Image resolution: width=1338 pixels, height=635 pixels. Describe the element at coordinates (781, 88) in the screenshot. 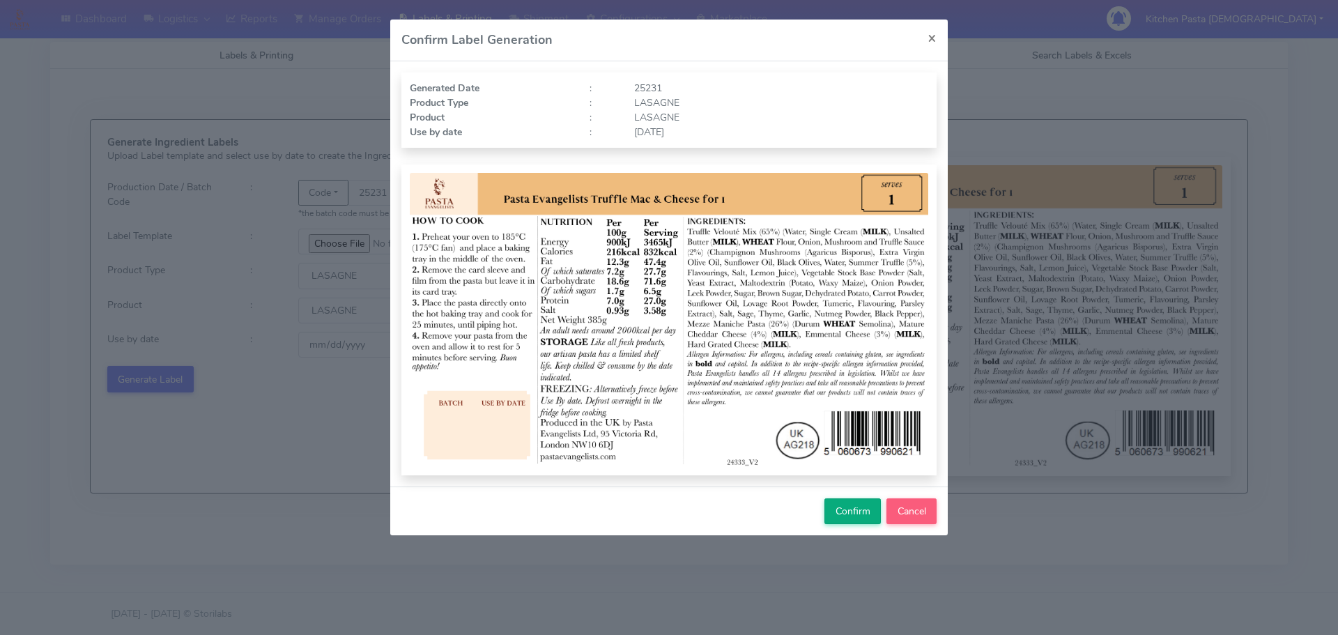

I see `div: 25231` at that location.